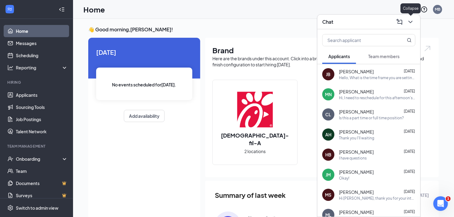  What do you see at coordinates (255, 109) in the screenshot?
I see `img: Chick-fil-A` at bounding box center [255, 109].